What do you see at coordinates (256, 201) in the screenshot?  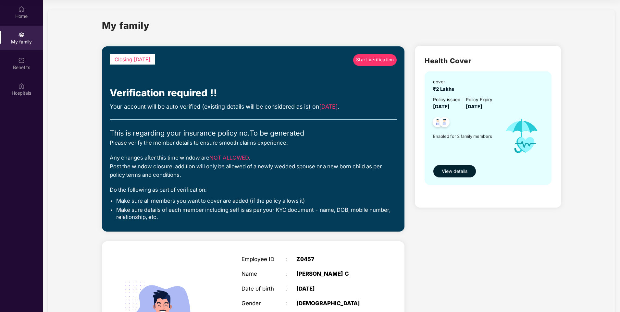 I see `li: Make sure all members you want to cover are added (if the policy allows it)` at bounding box center [256, 201].